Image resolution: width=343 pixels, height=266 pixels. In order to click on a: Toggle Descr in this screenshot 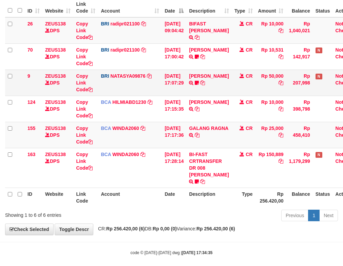, I will do `click(74, 229)`.